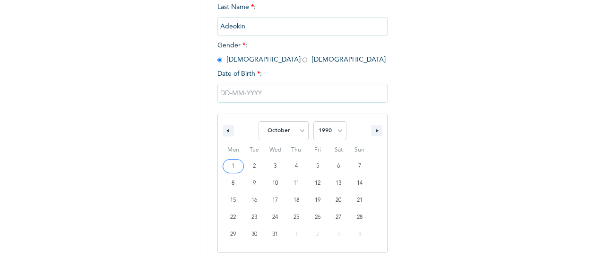  Describe the element at coordinates (360, 200) in the screenshot. I see `button: 21` at that location.